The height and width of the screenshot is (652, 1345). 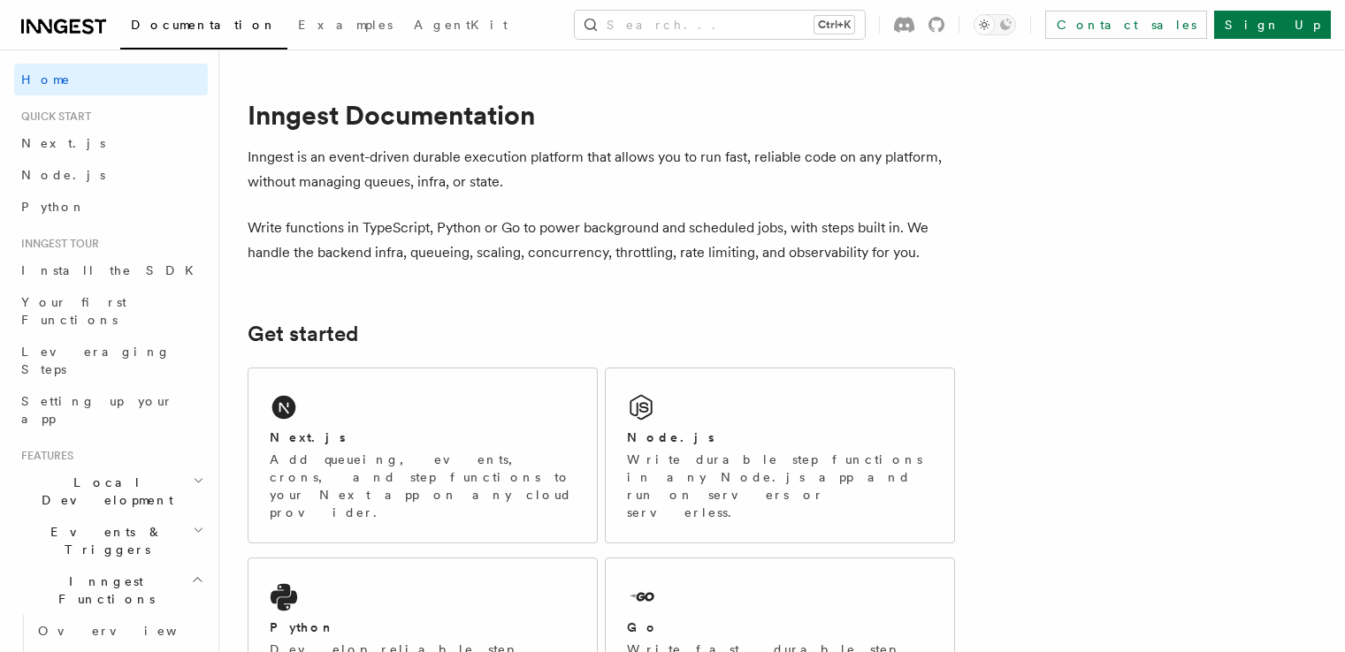 I want to click on a: Next.js, so click(x=110, y=143).